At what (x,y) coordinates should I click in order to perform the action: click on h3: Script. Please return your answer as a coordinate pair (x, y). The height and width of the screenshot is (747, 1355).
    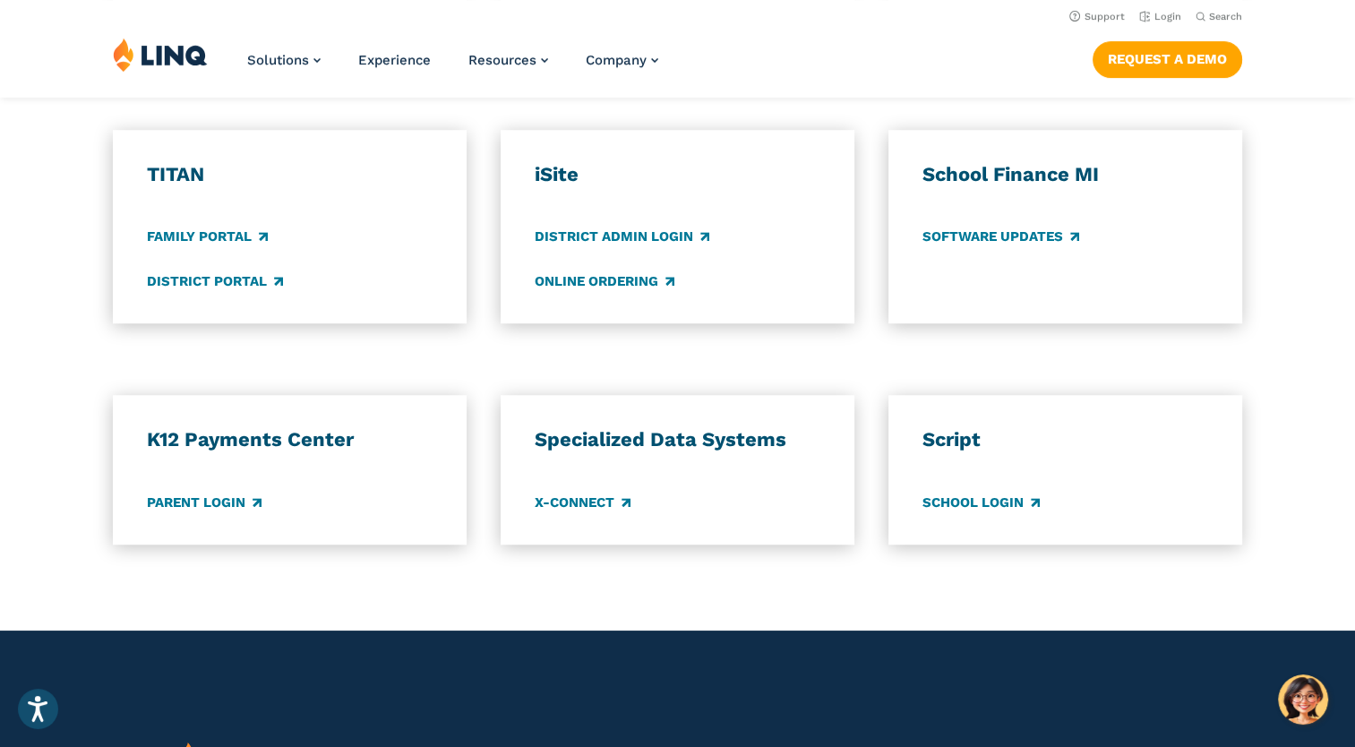
    Looking at the image, I should click on (1065, 440).